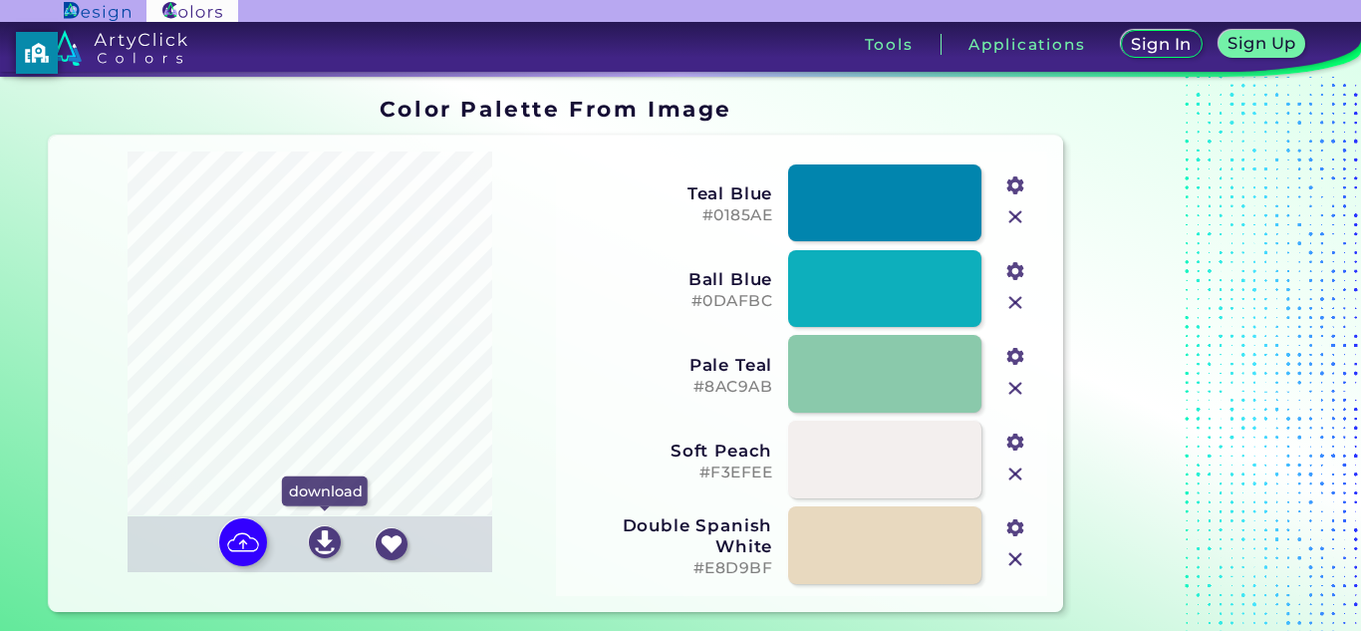 The width and height of the screenshot is (1361, 631). Describe the element at coordinates (671, 193) in the screenshot. I see `h3: Teal Blue` at that location.